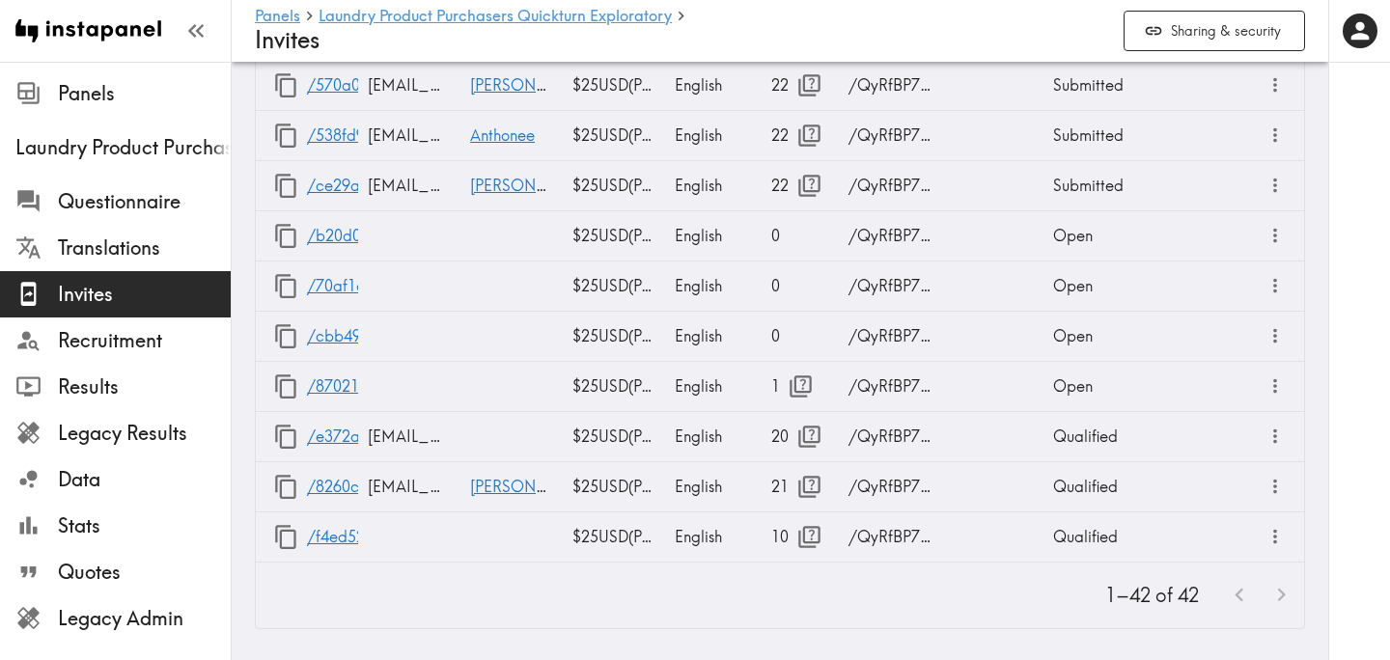  Describe the element at coordinates (123, 148) in the screenshot. I see `div: Laundry Product Purchasers Quickturn Exploratory` at that location.